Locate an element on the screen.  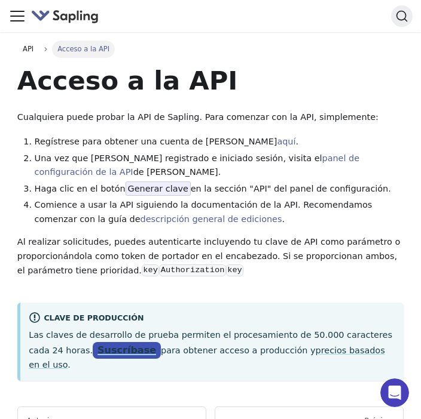
a: Suscríbase is located at coordinates (127, 351).